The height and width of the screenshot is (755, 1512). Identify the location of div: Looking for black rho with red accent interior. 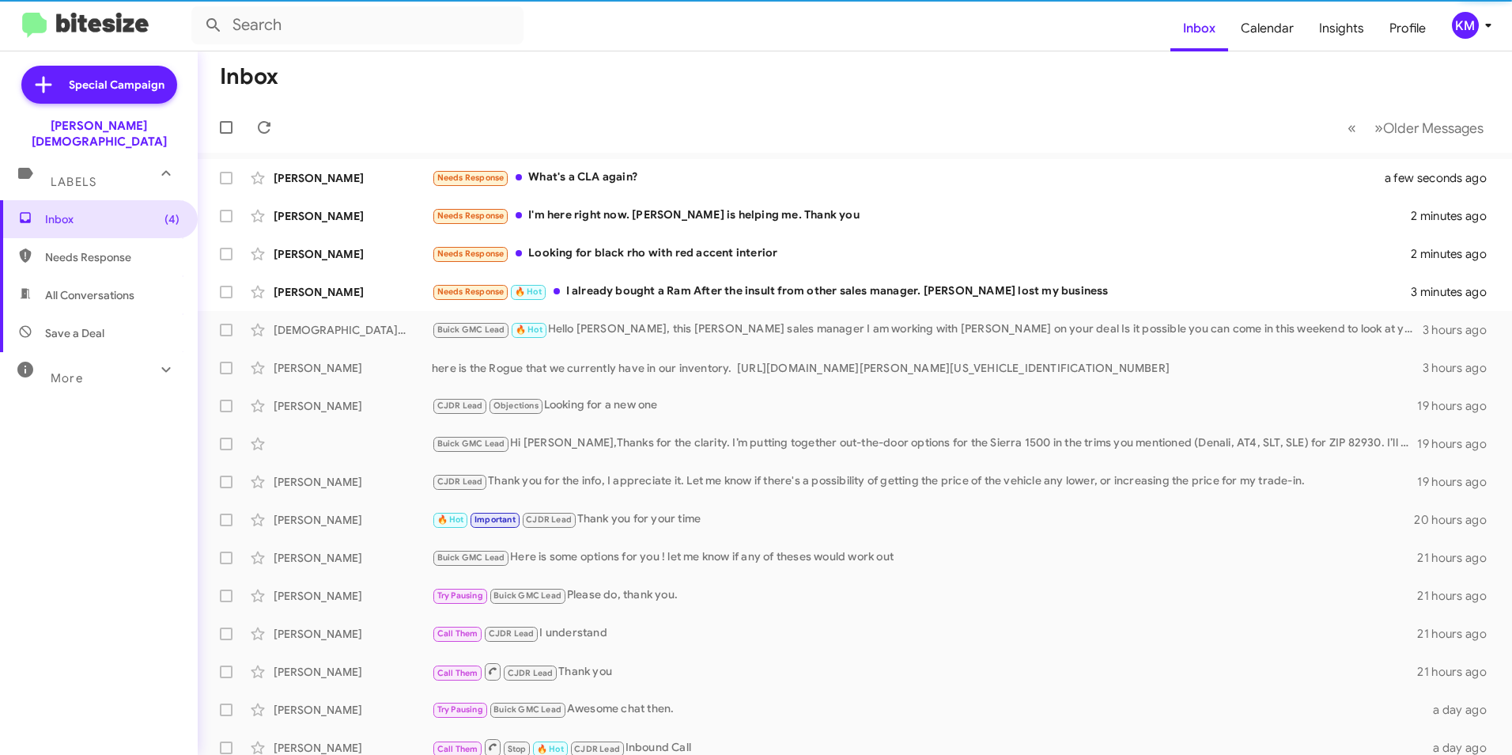
(921, 253).